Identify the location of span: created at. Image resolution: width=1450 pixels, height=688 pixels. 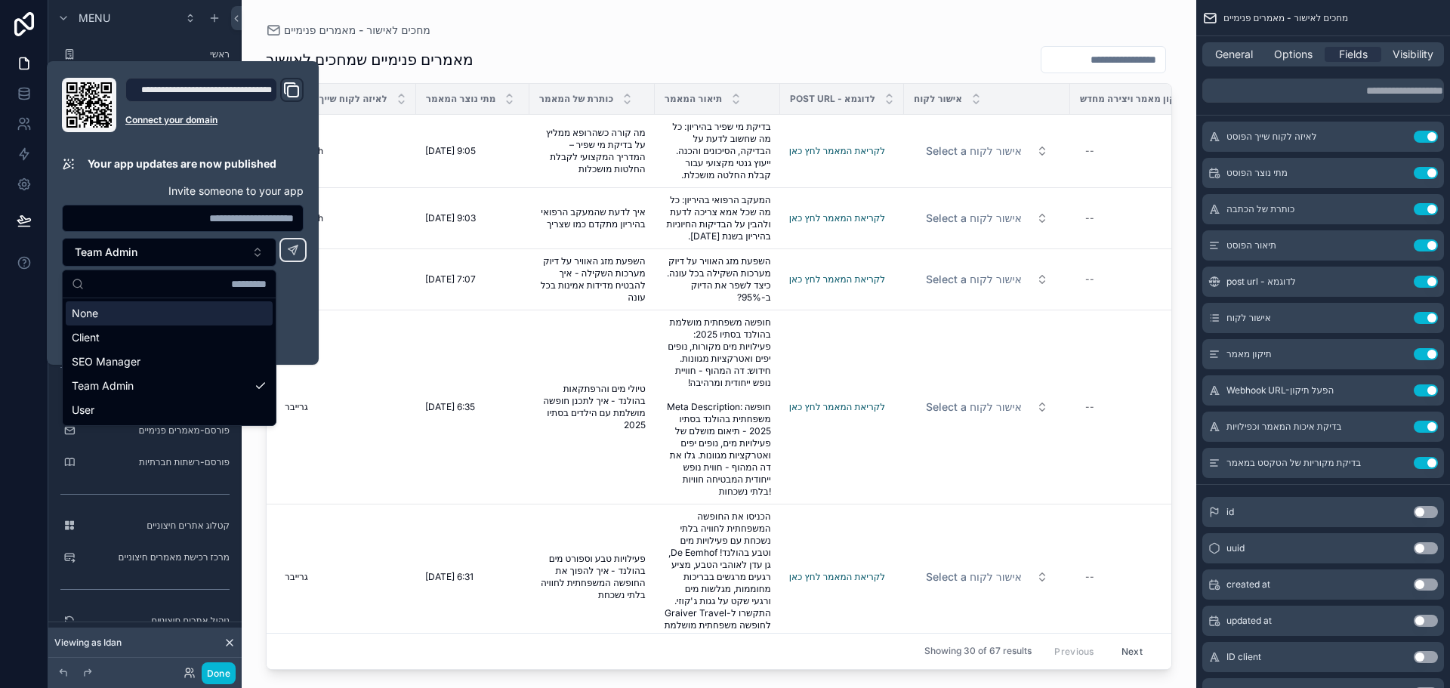
(1248, 584).